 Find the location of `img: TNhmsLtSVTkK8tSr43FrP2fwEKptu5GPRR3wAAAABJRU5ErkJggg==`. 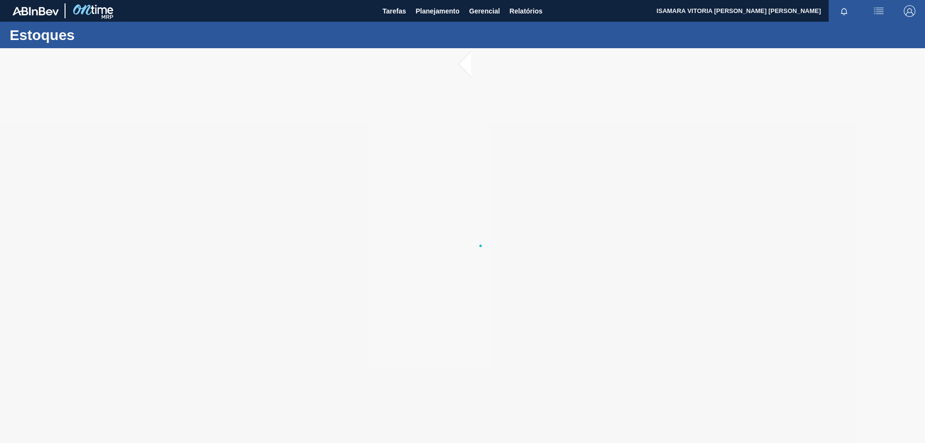

img: TNhmsLtSVTkK8tSr43FrP2fwEKptu5GPRR3wAAAABJRU5ErkJggg== is located at coordinates (36, 11).